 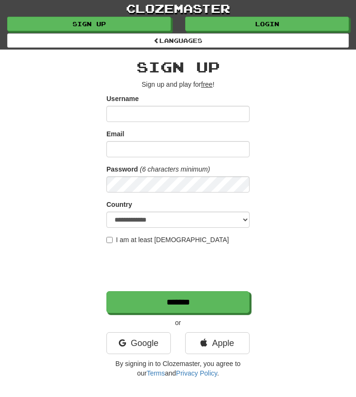 What do you see at coordinates (267, 24) in the screenshot?
I see `a: Login` at bounding box center [267, 24].